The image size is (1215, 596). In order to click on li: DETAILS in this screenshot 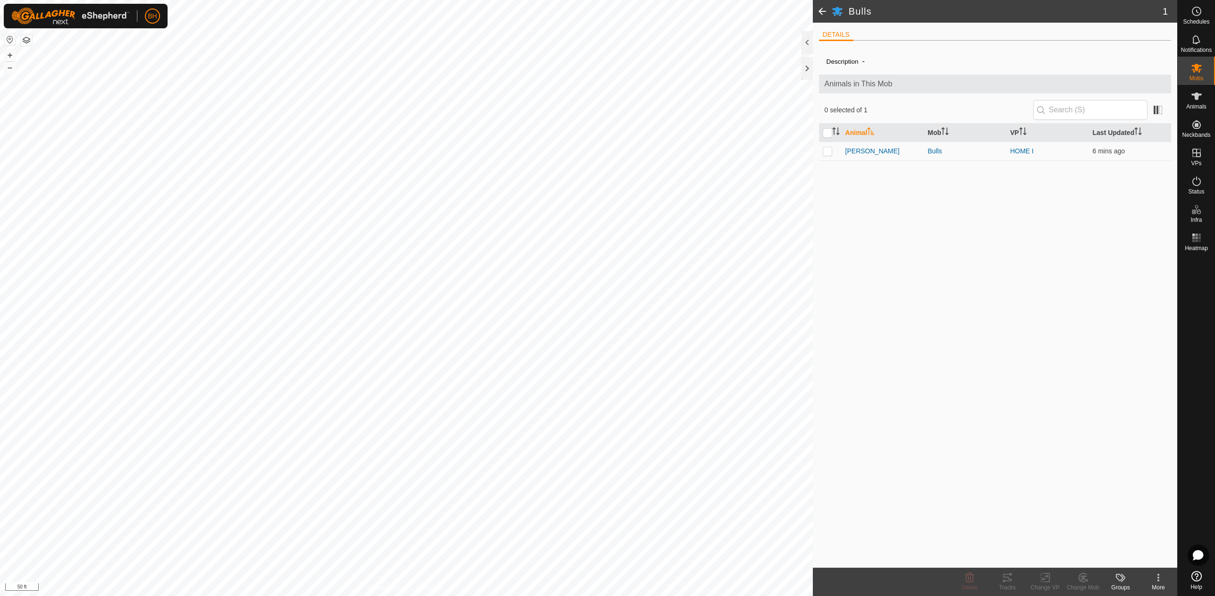, I will do `click(836, 35)`.